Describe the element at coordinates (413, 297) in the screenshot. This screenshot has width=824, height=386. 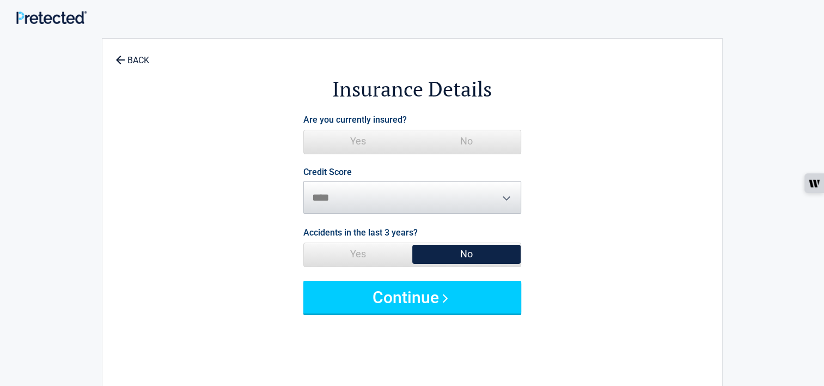
I see `button: Continue` at that location.